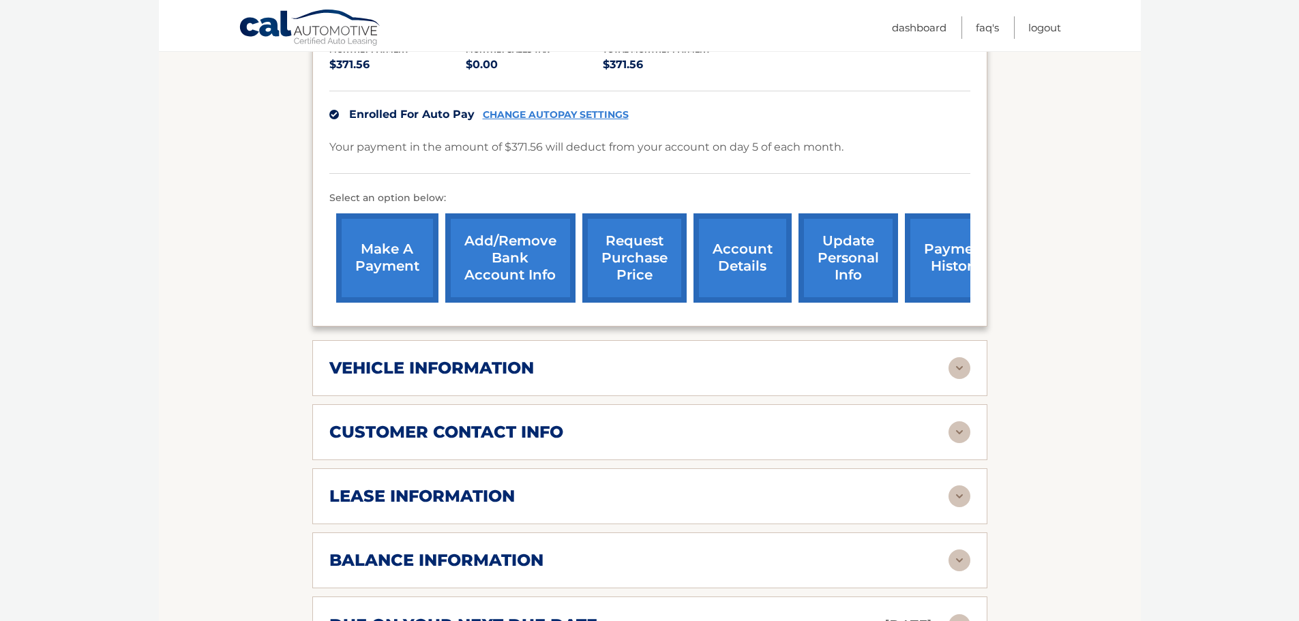 This screenshot has height=621, width=1299. I want to click on p: $0.00, so click(534, 65).